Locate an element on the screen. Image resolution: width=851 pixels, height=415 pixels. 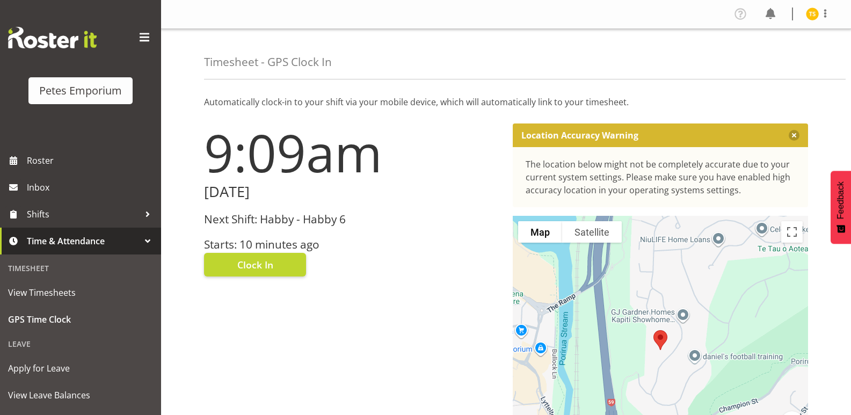
button: Toggle fullscreen view is located at coordinates (792, 232).